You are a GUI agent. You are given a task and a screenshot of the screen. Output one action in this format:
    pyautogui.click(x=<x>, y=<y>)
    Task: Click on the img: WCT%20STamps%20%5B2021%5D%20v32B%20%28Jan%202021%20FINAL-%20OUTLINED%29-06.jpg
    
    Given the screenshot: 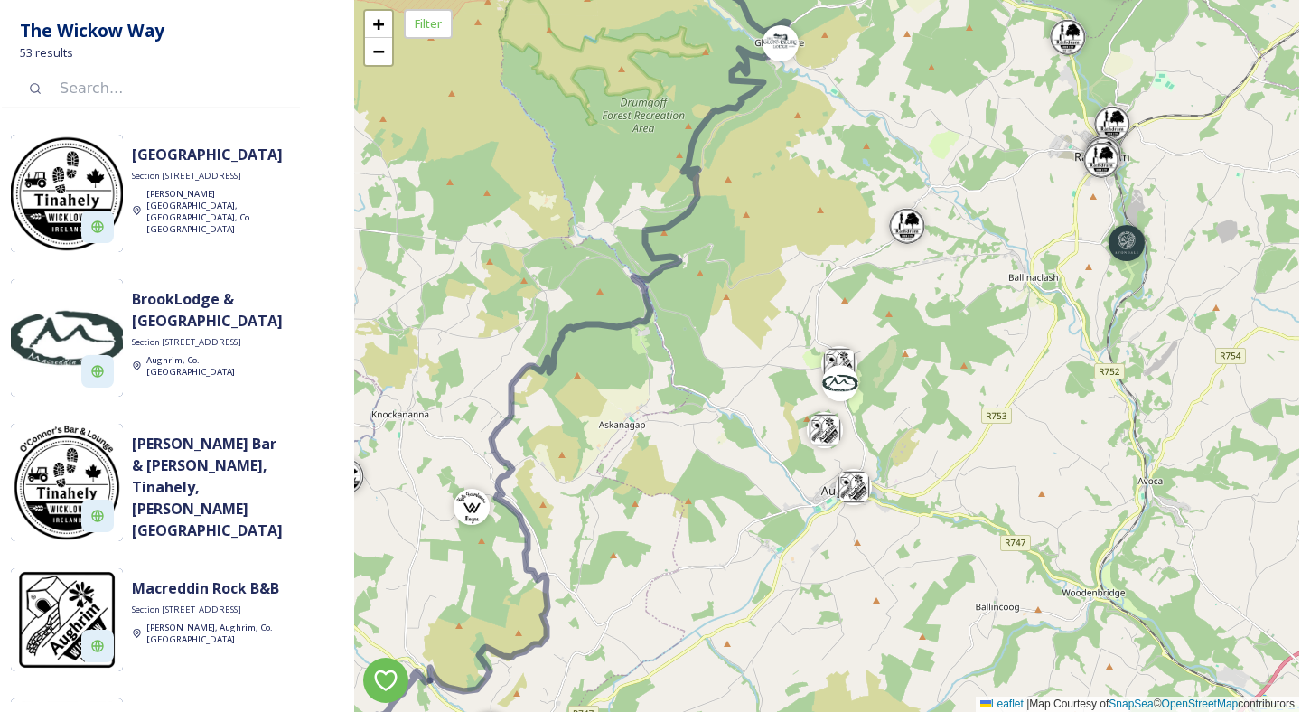 What is the action you would take?
    pyautogui.click(x=67, y=620)
    